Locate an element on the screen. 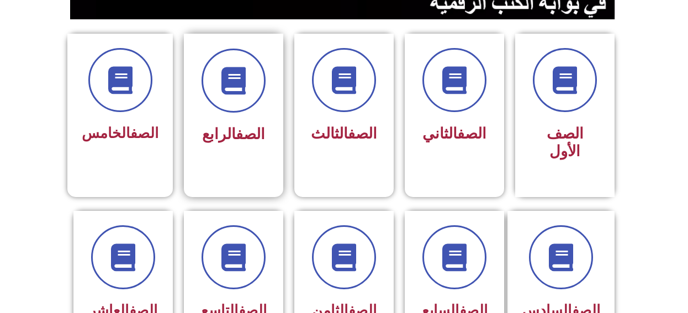  span: الصف الأول is located at coordinates (565, 142).